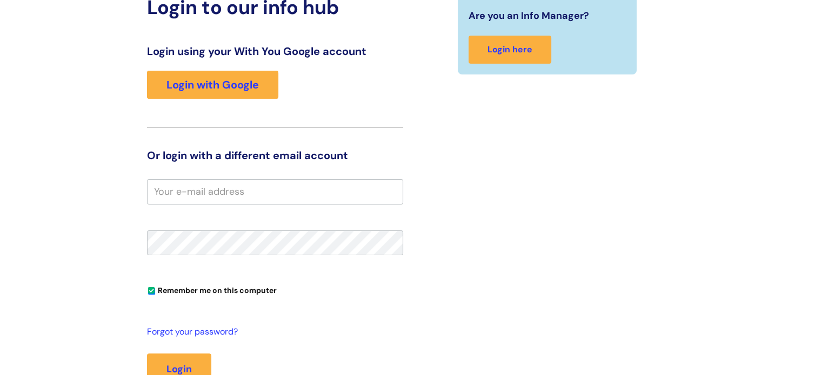  Describe the element at coordinates (275, 192) in the screenshot. I see `input: Your e-mail address` at that location.